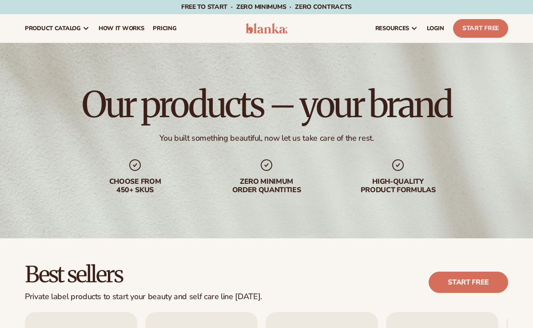 Image resolution: width=533 pixels, height=328 pixels. What do you see at coordinates (121, 28) in the screenshot?
I see `span: How It Works` at bounding box center [121, 28].